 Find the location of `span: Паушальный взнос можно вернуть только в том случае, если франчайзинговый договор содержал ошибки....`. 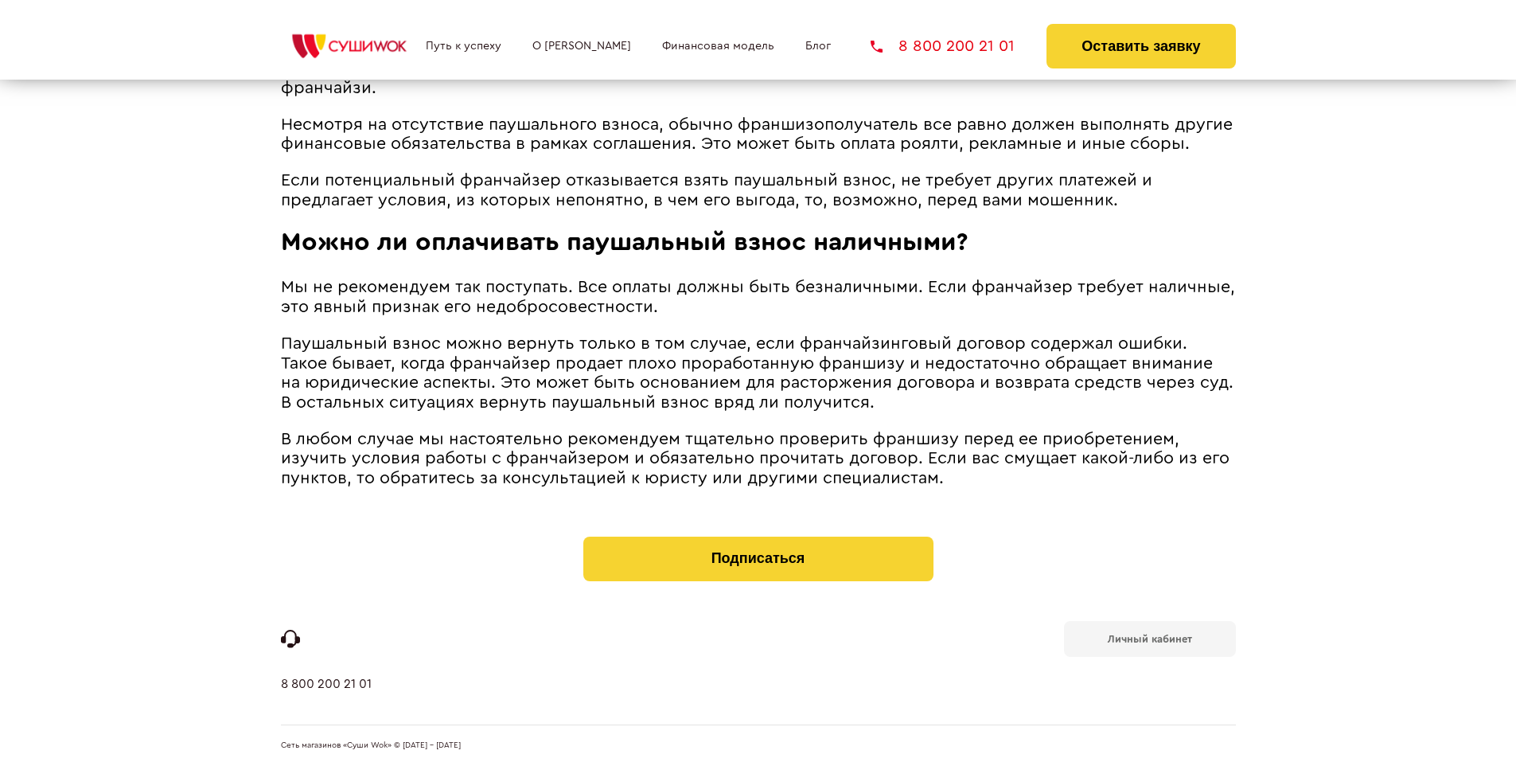

span: Паушальный взнос можно вернуть только в том случае, если франчайзинговый договор содержал ошибки.... is located at coordinates (757, 373).